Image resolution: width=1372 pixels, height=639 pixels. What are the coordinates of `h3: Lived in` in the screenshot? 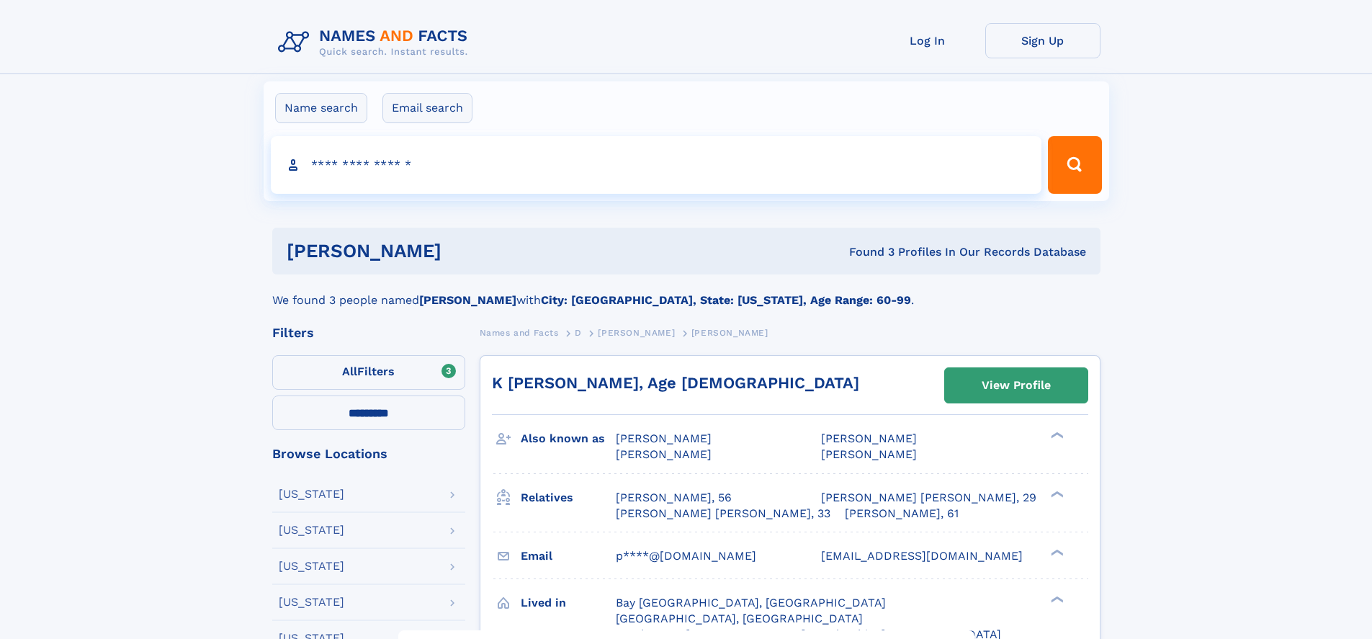 It's located at (568, 603).